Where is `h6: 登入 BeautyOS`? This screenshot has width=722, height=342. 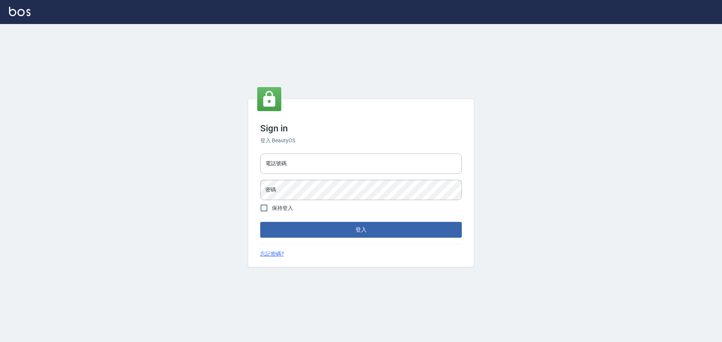 h6: 登入 BeautyOS is located at coordinates (361, 141).